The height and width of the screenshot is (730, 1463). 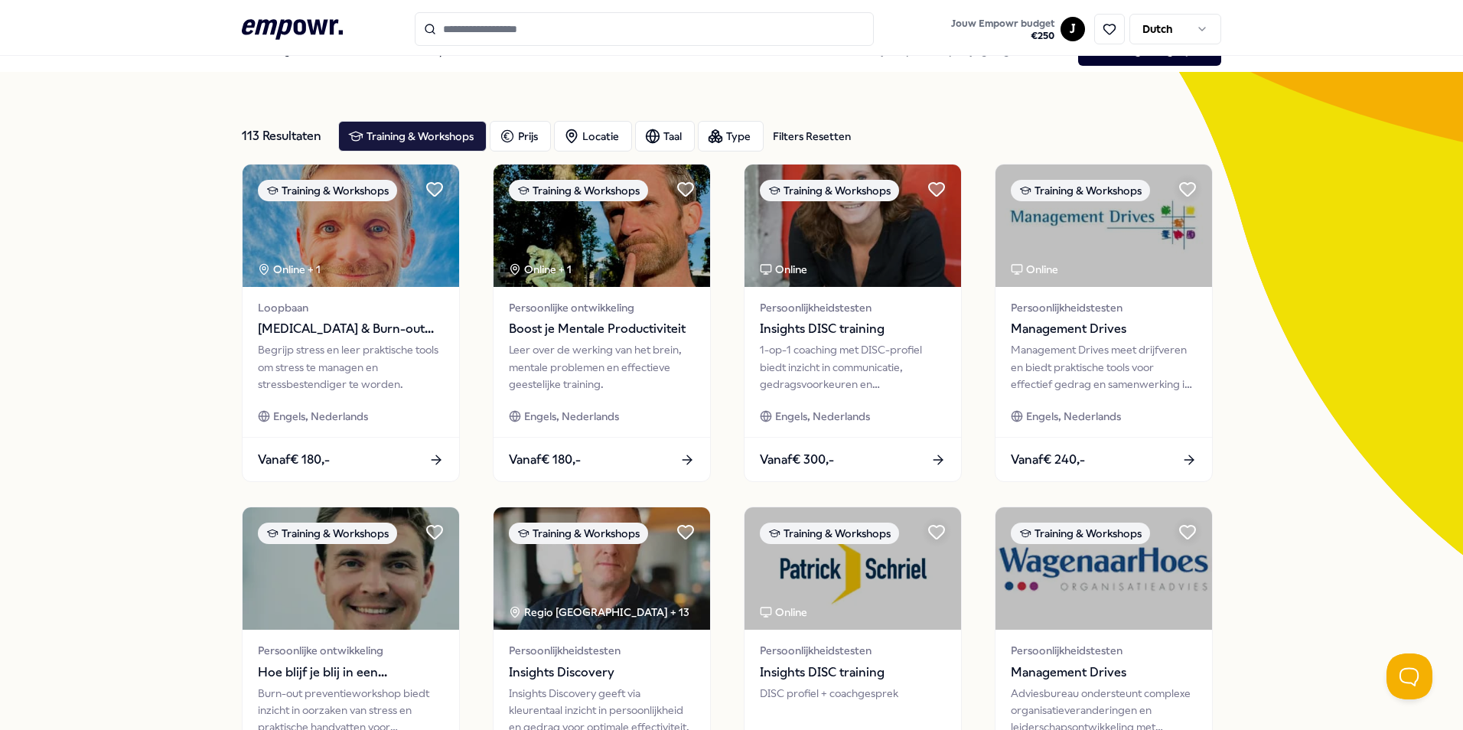 I want to click on span: Hoe blijf je blij in een prestatiemaatschappij (workshop), so click(x=351, y=673).